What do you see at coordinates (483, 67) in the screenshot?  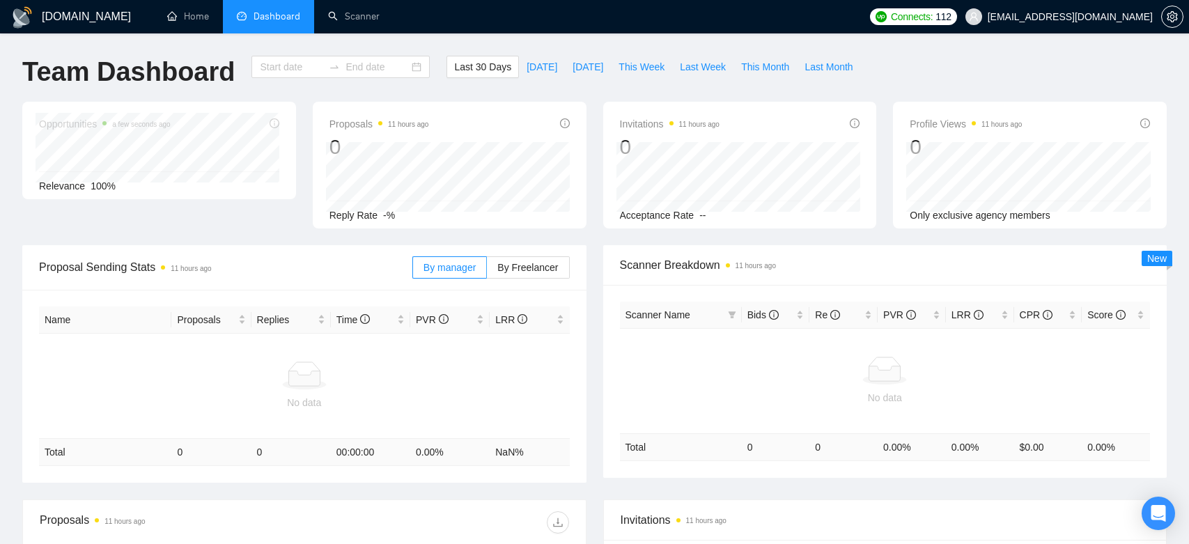 I see `button: Last 30 Days` at bounding box center [483, 67].